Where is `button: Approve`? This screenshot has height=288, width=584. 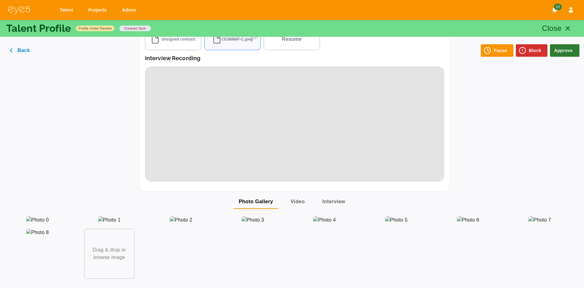 button: Approve is located at coordinates (564, 51).